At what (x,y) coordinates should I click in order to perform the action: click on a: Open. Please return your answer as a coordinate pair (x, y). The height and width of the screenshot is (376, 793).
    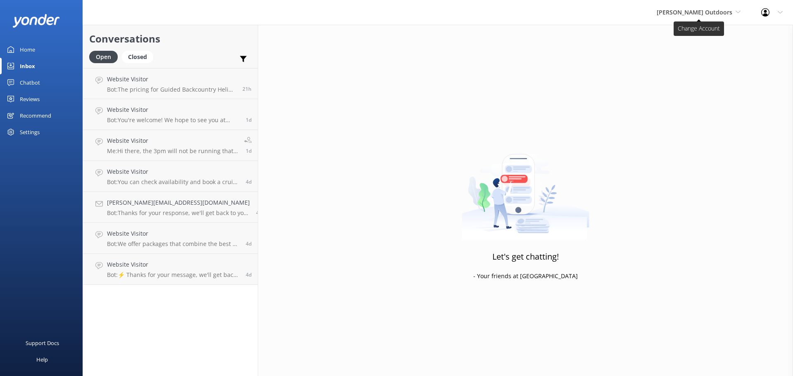
    Looking at the image, I should click on (105, 57).